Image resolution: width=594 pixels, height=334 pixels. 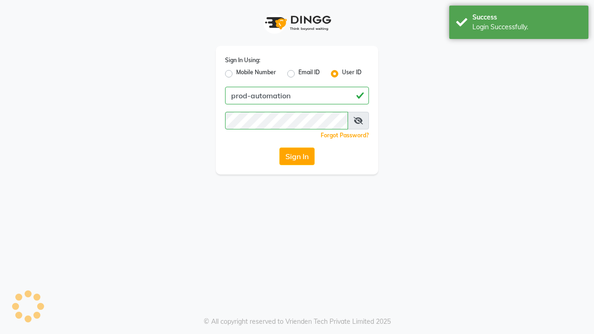 What do you see at coordinates (256, 74) in the screenshot?
I see `label: Mobile Number` at bounding box center [256, 74].